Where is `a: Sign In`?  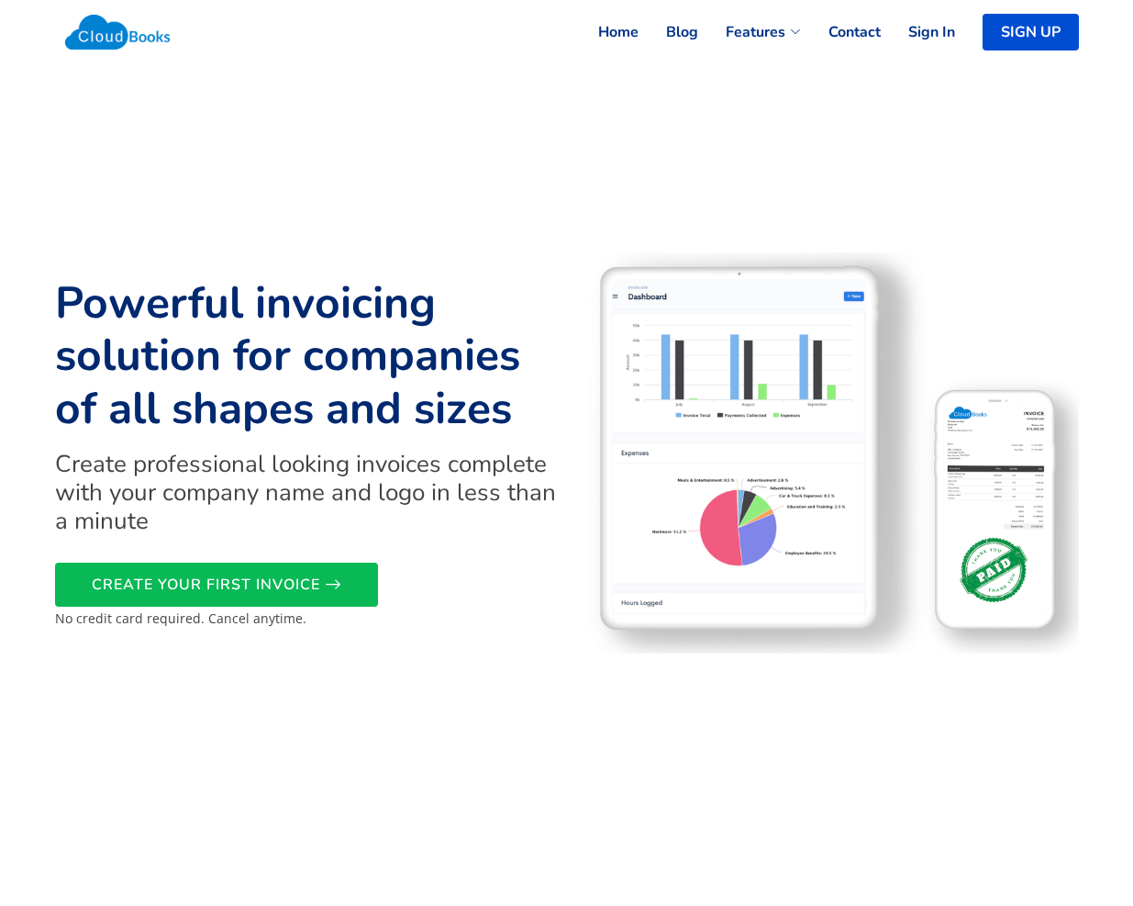
a: Sign In is located at coordinates (917, 32).